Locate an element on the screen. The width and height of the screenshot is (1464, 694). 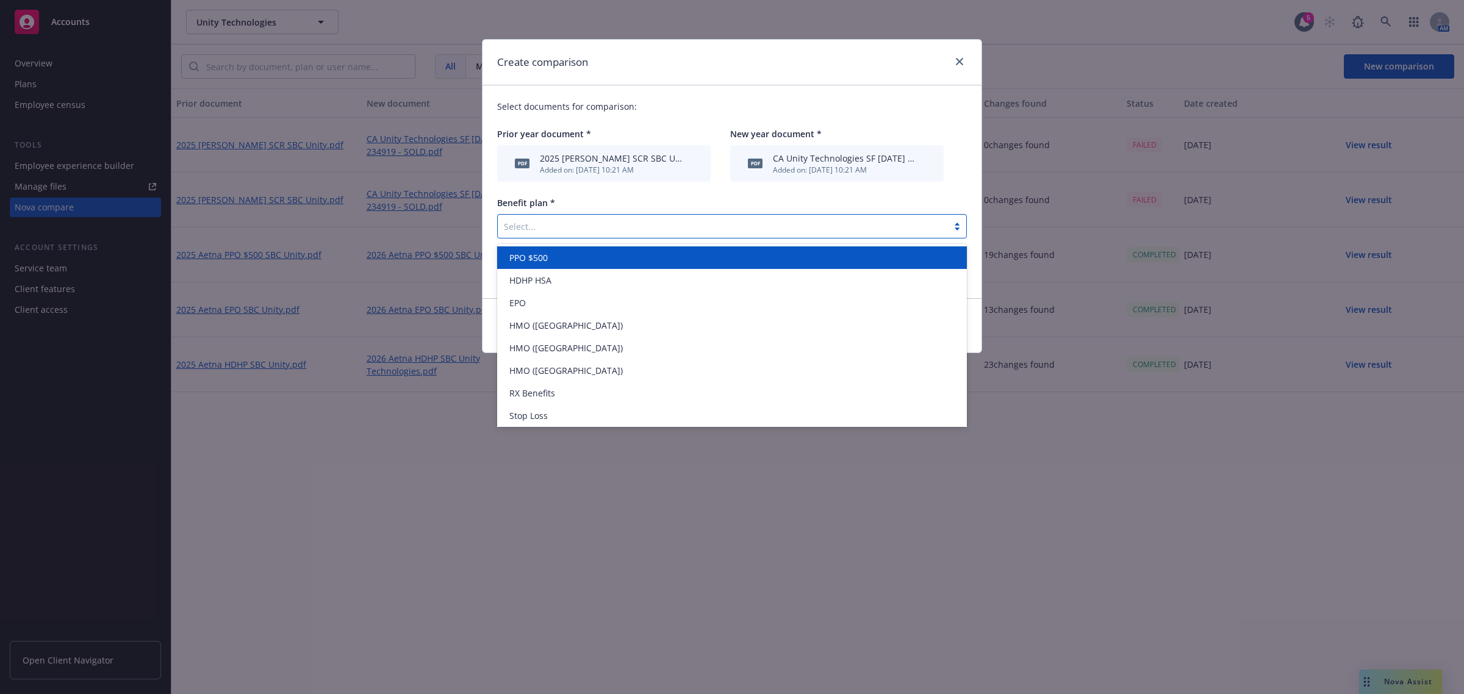
span: Benefit plan * is located at coordinates (526, 202).